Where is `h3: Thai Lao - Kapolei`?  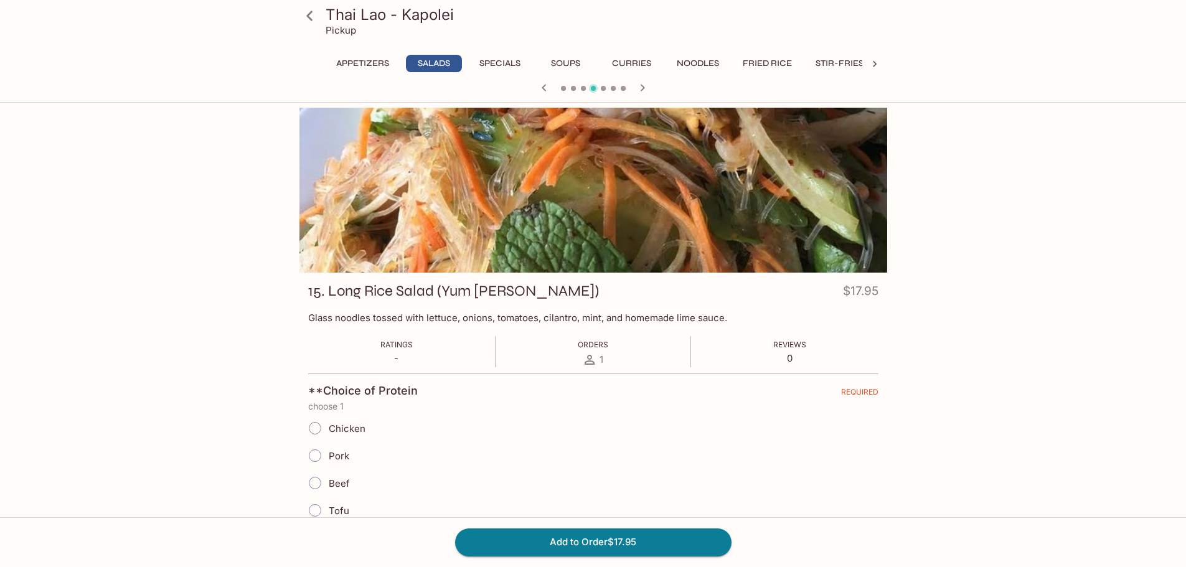
h3: Thai Lao - Kapolei is located at coordinates (604, 14).